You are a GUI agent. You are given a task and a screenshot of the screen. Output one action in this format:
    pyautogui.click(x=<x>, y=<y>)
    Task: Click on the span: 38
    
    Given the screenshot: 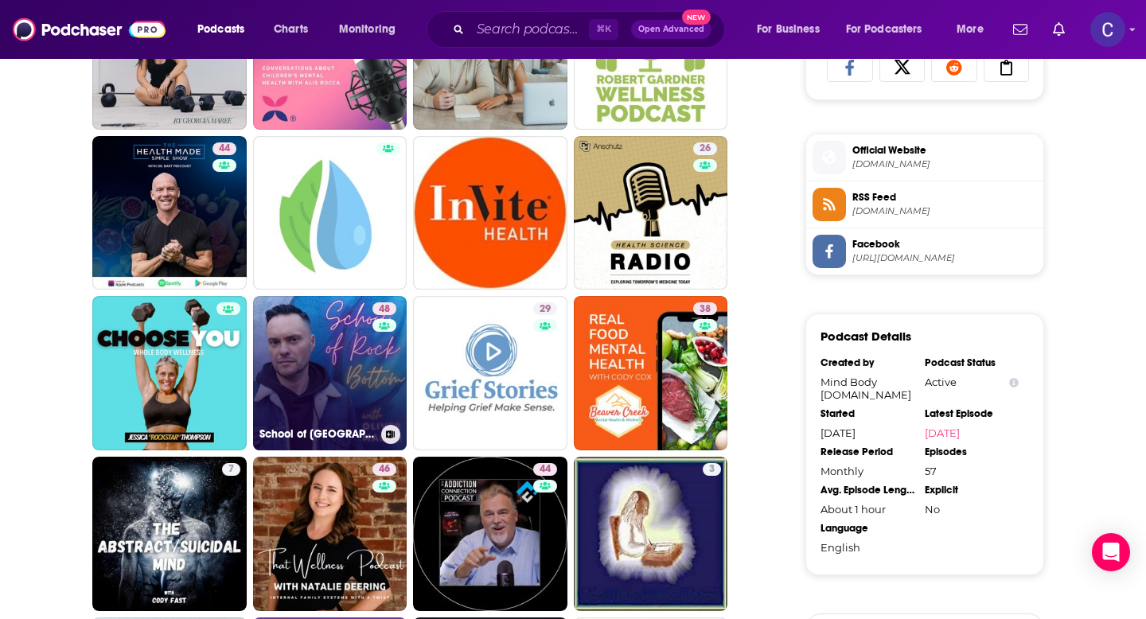 What is the action you would take?
    pyautogui.click(x=705, y=310)
    